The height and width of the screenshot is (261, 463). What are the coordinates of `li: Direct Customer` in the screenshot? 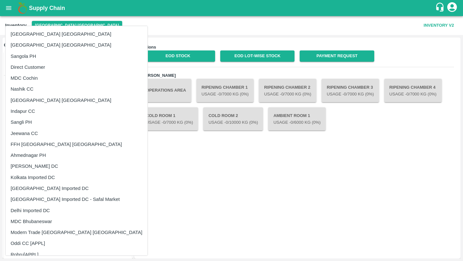 It's located at (76, 67).